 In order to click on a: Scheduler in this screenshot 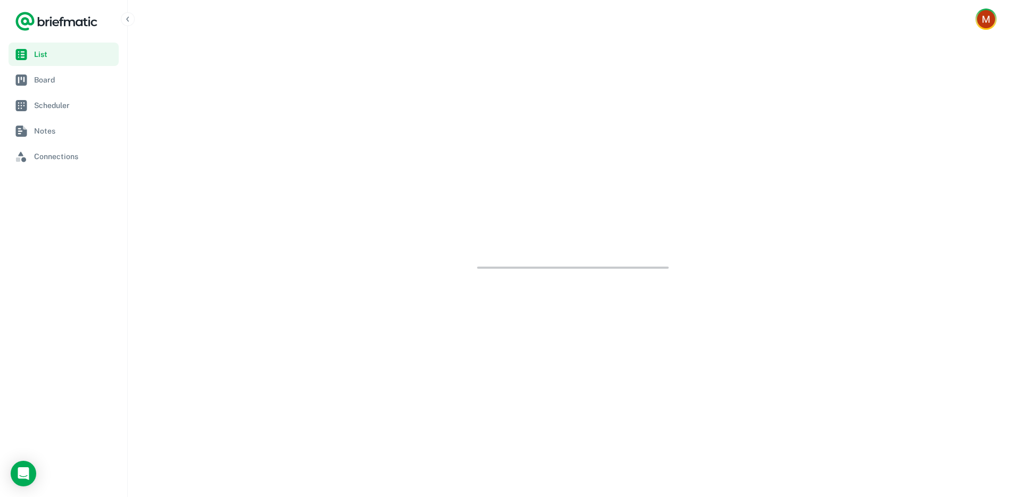, I will do `click(63, 105)`.